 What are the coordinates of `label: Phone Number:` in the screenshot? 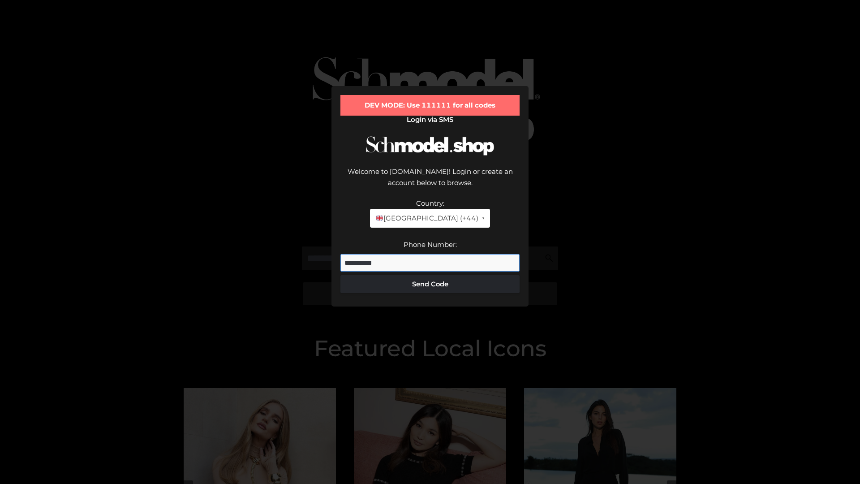 It's located at (430, 244).